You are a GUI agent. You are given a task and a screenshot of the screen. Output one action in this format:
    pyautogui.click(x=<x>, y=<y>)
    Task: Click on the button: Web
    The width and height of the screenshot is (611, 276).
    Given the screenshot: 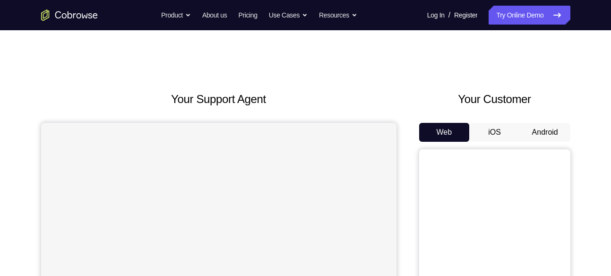 What is the action you would take?
    pyautogui.click(x=445, y=132)
    